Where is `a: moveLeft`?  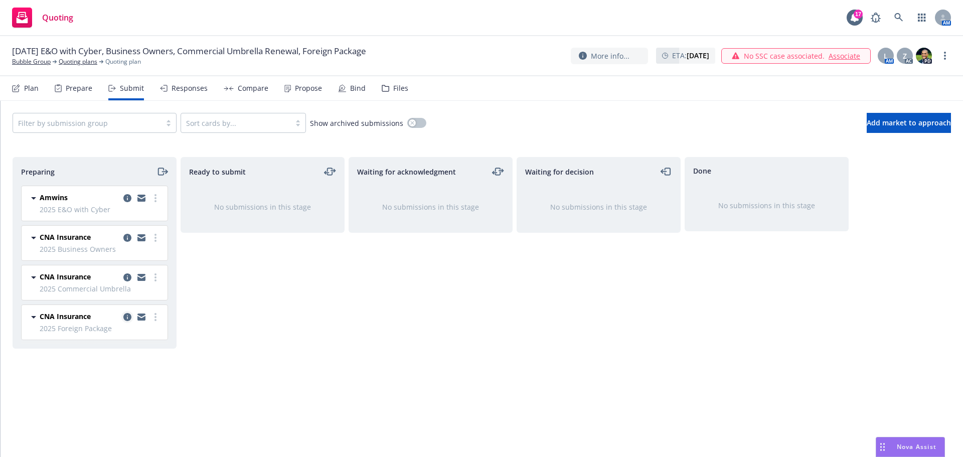
a: moveLeft is located at coordinates (666, 171).